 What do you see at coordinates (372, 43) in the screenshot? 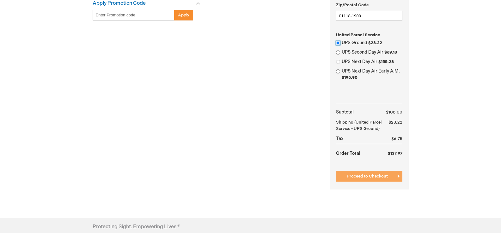
I see `label: UPS Ground` at bounding box center [372, 43].